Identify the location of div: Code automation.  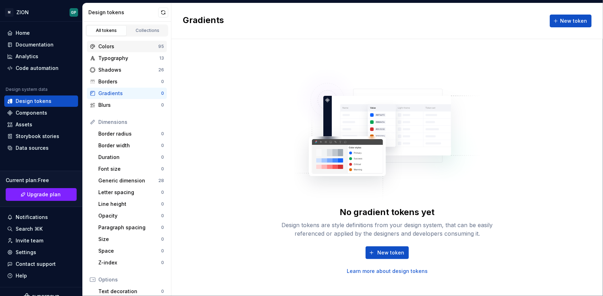
(37, 68).